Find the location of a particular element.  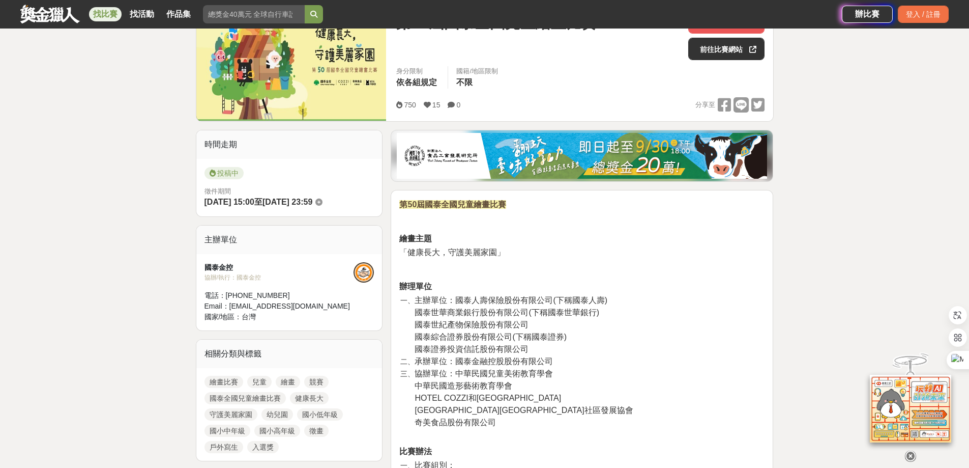

div: 國籍/地區限制 is located at coordinates (477, 71).